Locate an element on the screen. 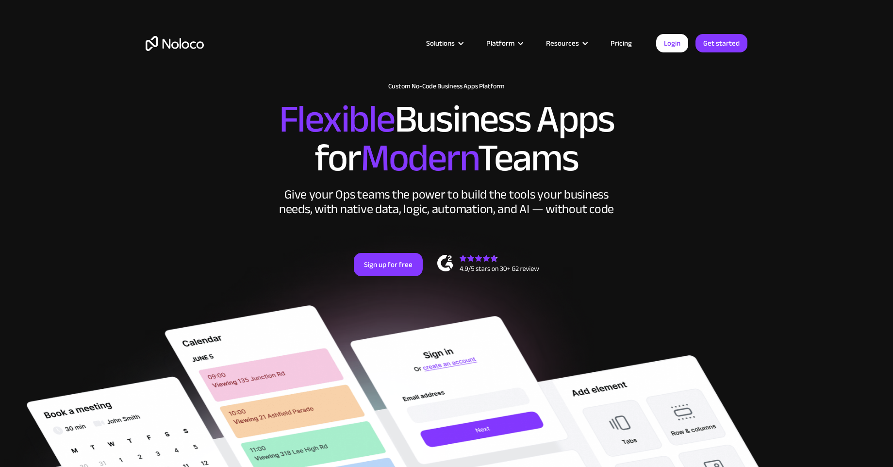 The width and height of the screenshot is (893, 467). span: Flexible is located at coordinates (337, 119).